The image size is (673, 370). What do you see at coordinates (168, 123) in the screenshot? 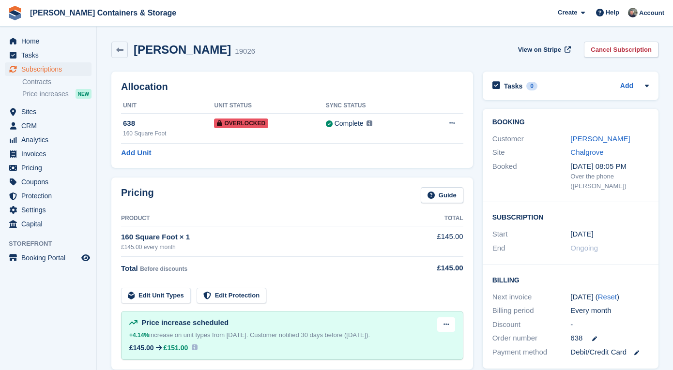
I see `div: 638` at bounding box center [168, 123].